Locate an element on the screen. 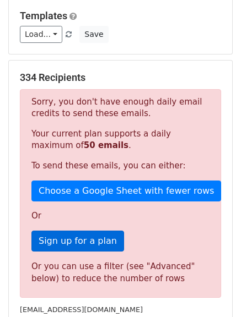 The width and height of the screenshot is (241, 317). p: To send these emails, you can either: is located at coordinates (120, 166).